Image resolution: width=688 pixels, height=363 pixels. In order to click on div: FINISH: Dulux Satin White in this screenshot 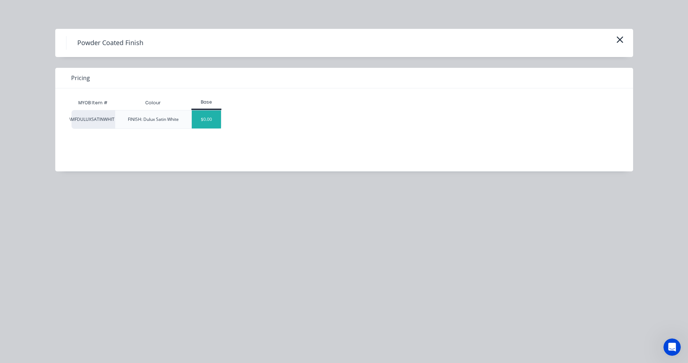, I will do `click(153, 120)`.